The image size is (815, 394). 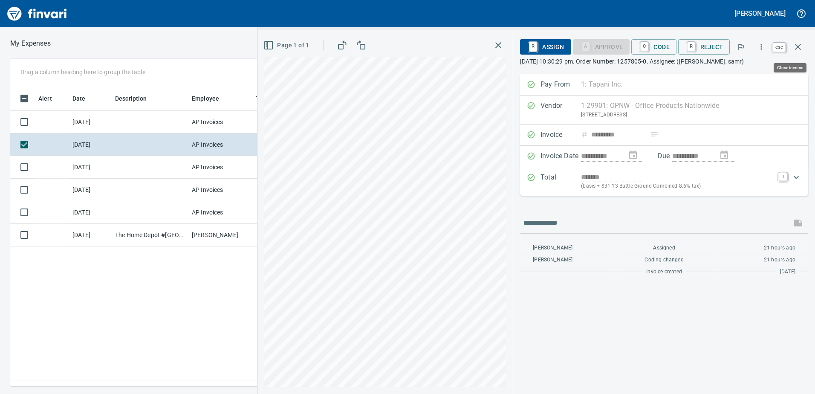 I want to click on span: Coding changed, so click(x=663, y=260).